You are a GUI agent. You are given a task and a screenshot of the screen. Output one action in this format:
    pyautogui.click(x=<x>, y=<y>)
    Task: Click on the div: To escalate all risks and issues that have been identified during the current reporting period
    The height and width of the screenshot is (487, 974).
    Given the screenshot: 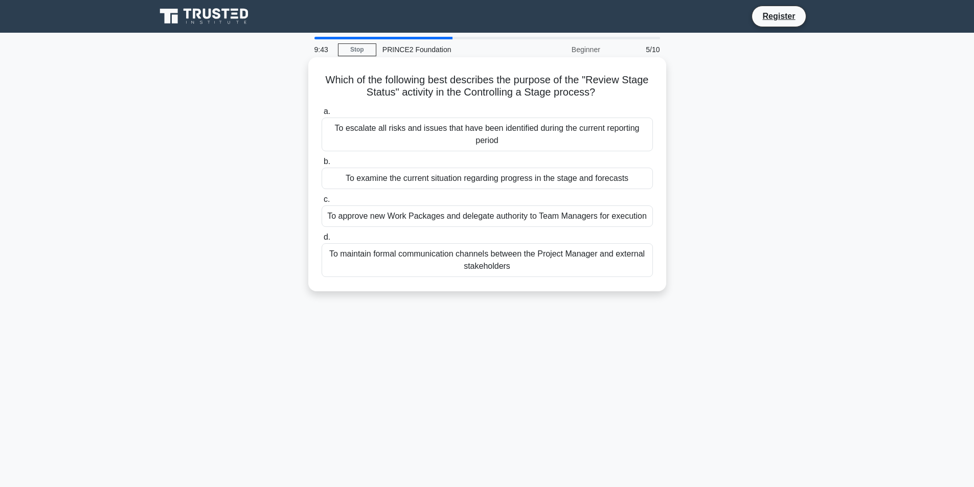 What is the action you would take?
    pyautogui.click(x=487, y=135)
    